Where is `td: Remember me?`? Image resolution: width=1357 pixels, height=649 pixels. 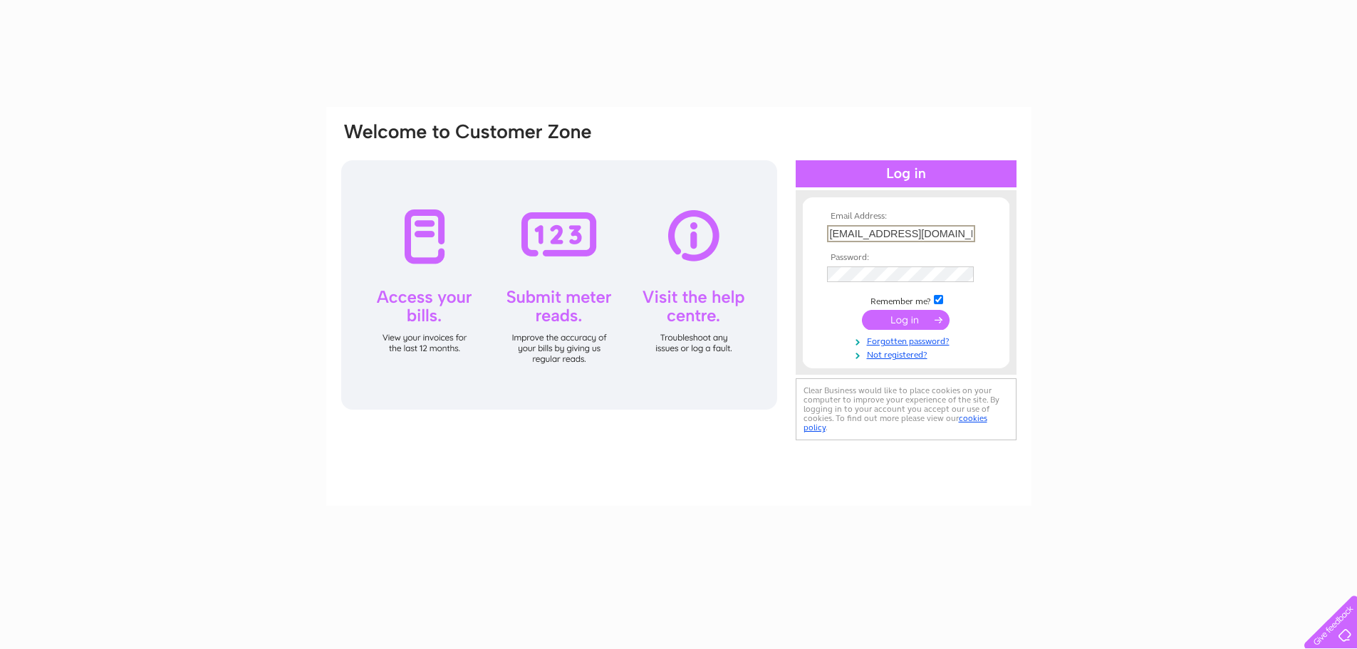 td: Remember me? is located at coordinates (906, 300).